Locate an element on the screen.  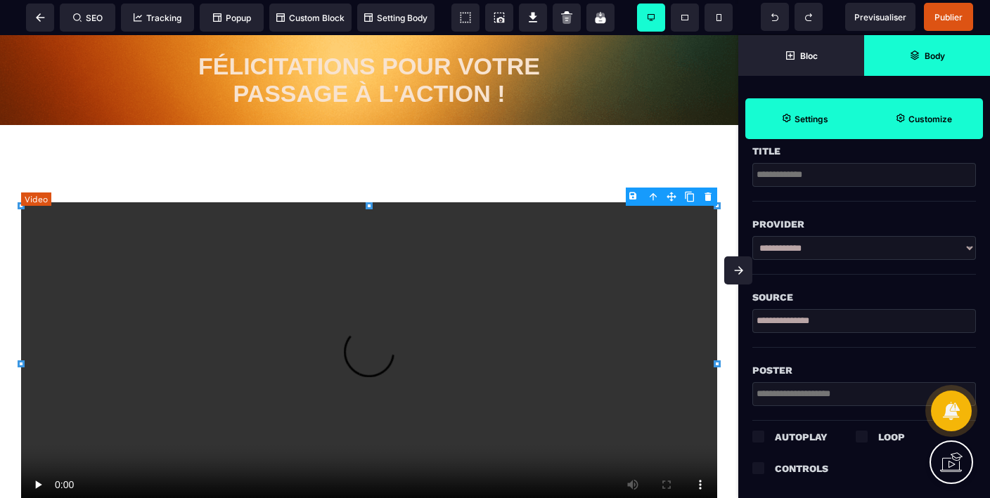
div: Provider is located at coordinates (864, 224).